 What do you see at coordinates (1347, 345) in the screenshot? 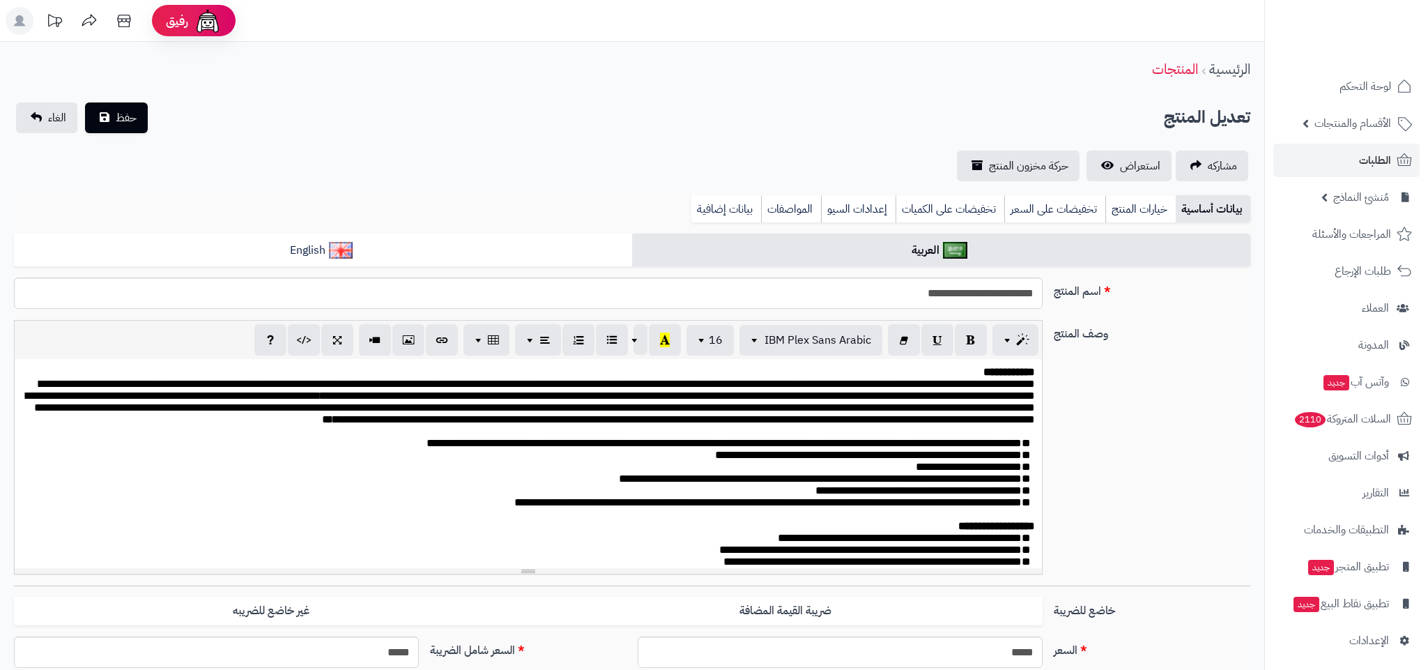
I see `a: المدونة` at bounding box center [1347, 345].